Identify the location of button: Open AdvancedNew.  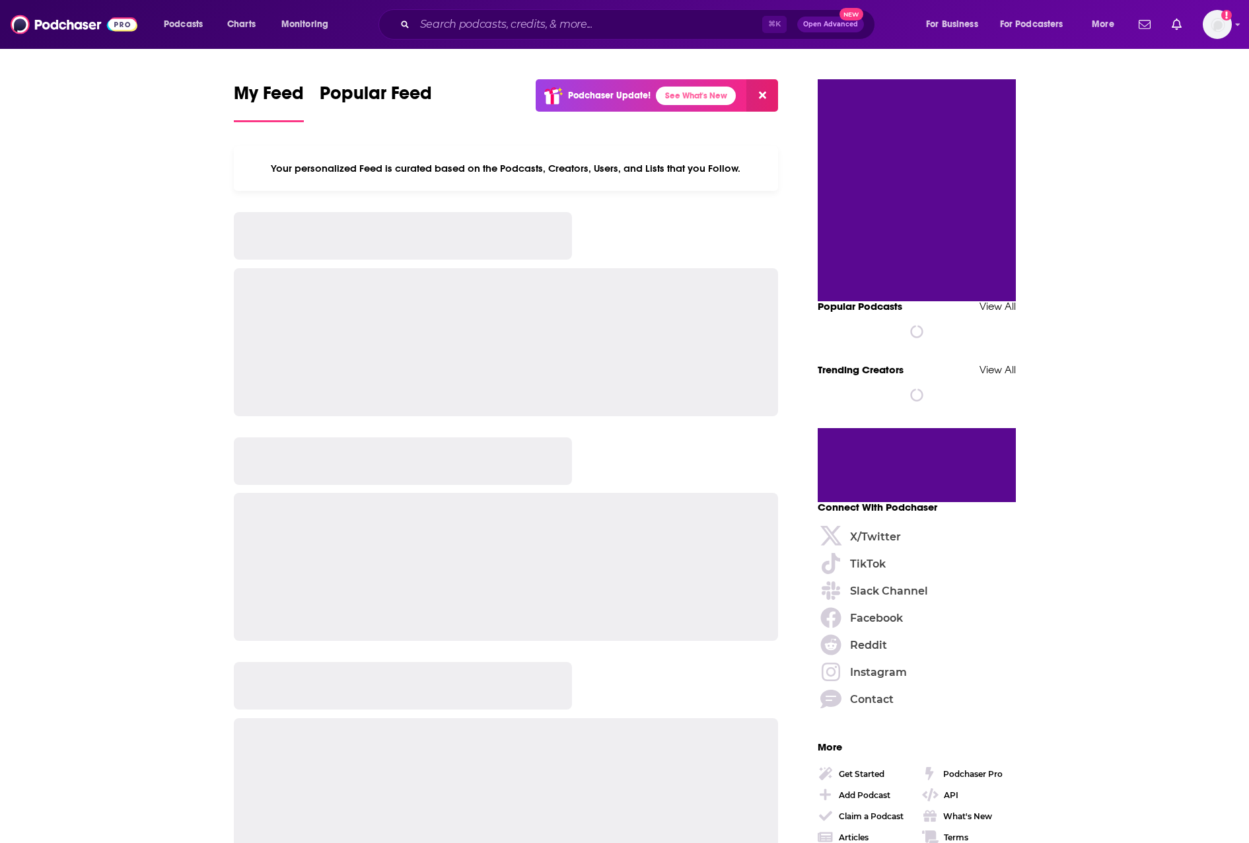
(830, 24).